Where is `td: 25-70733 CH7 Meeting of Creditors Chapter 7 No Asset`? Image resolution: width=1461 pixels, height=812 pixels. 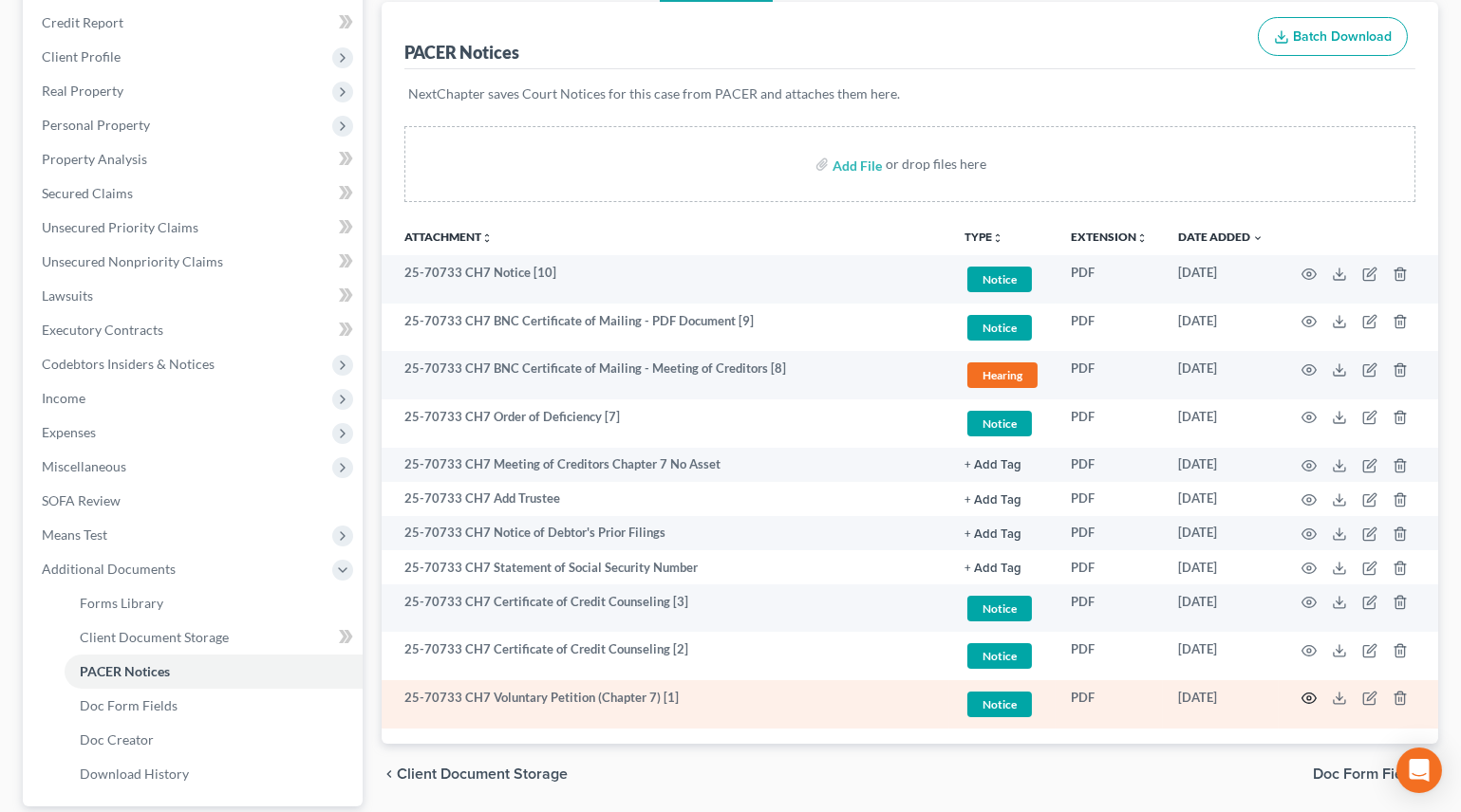
td: 25-70733 CH7 Meeting of Creditors Chapter 7 No Asset is located at coordinates (665, 465).